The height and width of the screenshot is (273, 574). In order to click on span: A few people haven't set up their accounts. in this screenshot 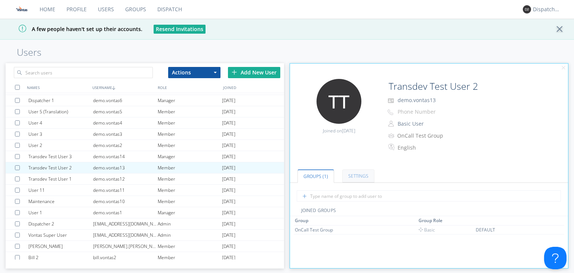, I will do `click(74, 29)`.